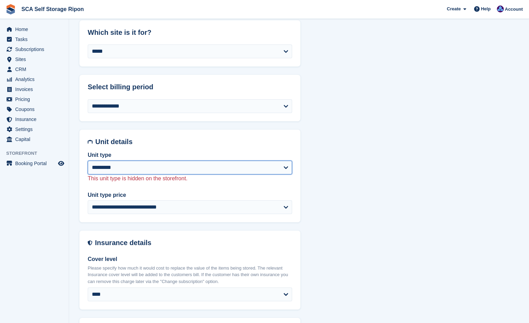 The width and height of the screenshot is (529, 323). I want to click on span: Tasks, so click(36, 39).